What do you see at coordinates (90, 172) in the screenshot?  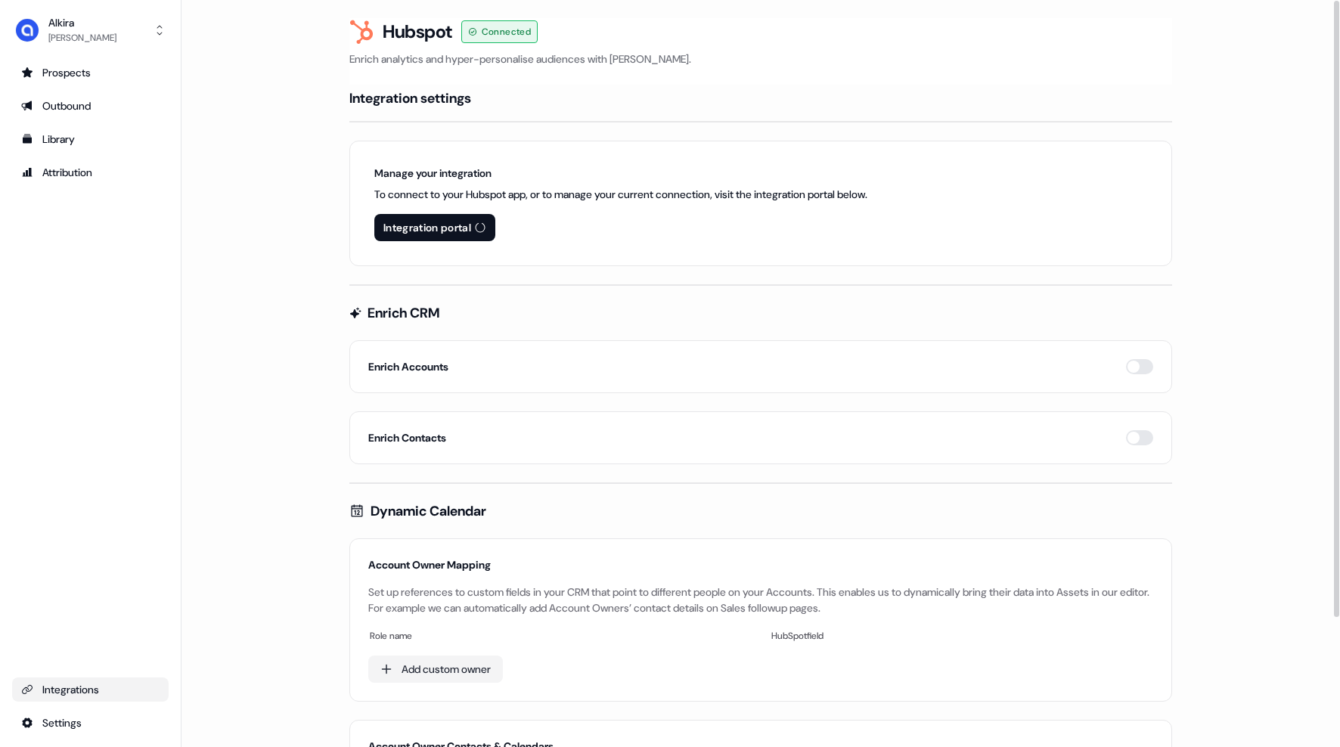 I see `div: Attribution` at bounding box center [90, 172].